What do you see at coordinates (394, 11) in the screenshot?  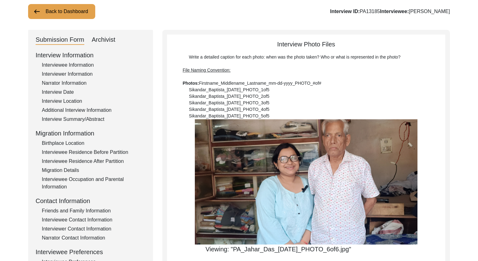 I see `b: Interviewee:` at bounding box center [394, 11].